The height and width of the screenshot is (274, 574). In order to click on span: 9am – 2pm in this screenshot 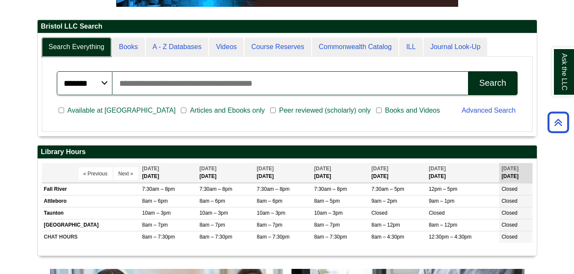, I will do `click(384, 201)`.